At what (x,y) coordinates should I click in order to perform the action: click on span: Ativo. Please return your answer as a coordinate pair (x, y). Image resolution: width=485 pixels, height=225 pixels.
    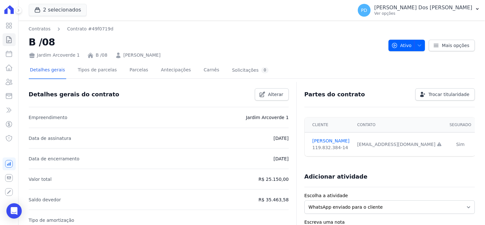
    Looking at the image, I should click on (402, 45).